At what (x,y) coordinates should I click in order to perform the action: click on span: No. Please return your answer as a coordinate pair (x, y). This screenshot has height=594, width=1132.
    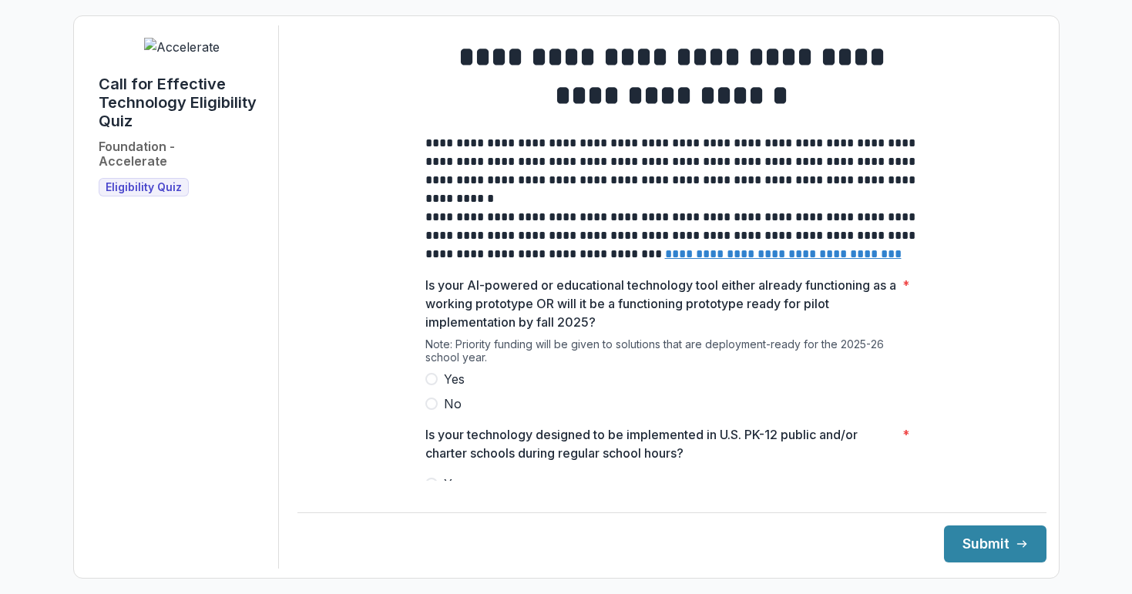
    Looking at the image, I should click on (452, 404).